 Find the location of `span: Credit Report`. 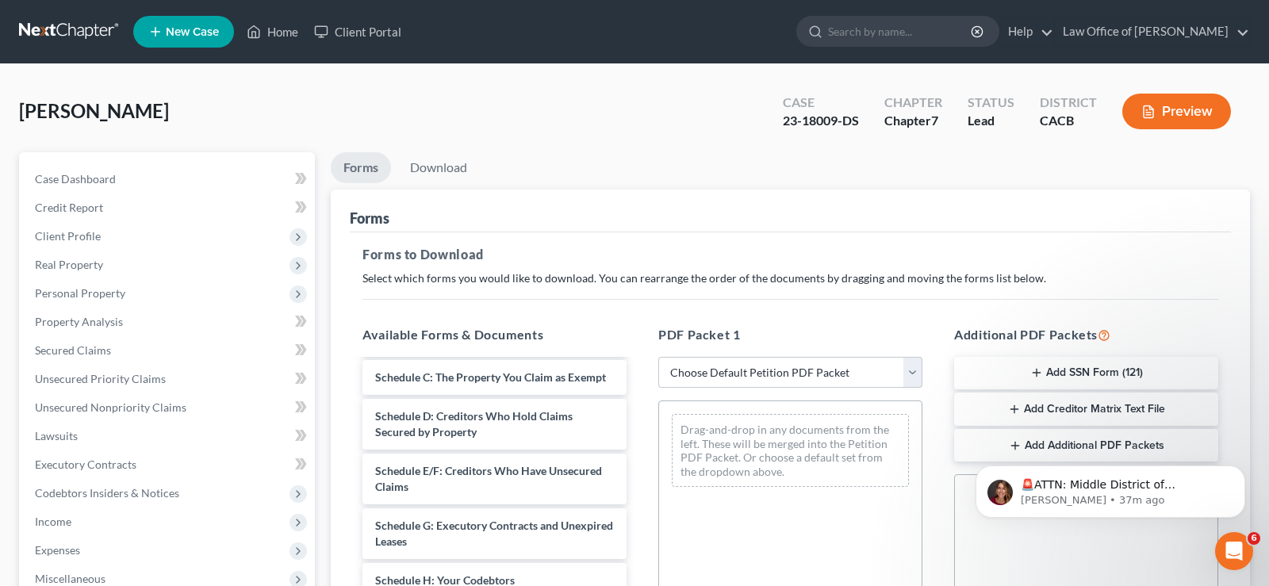

span: Credit Report is located at coordinates (69, 207).